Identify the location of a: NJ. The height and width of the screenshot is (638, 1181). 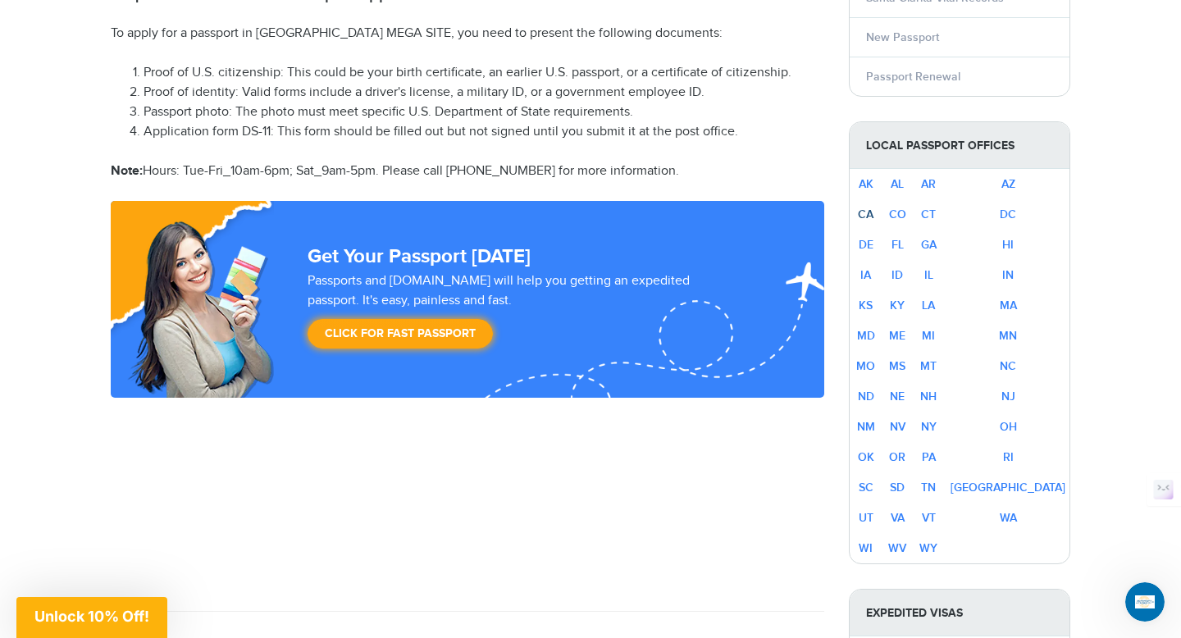
(1008, 396).